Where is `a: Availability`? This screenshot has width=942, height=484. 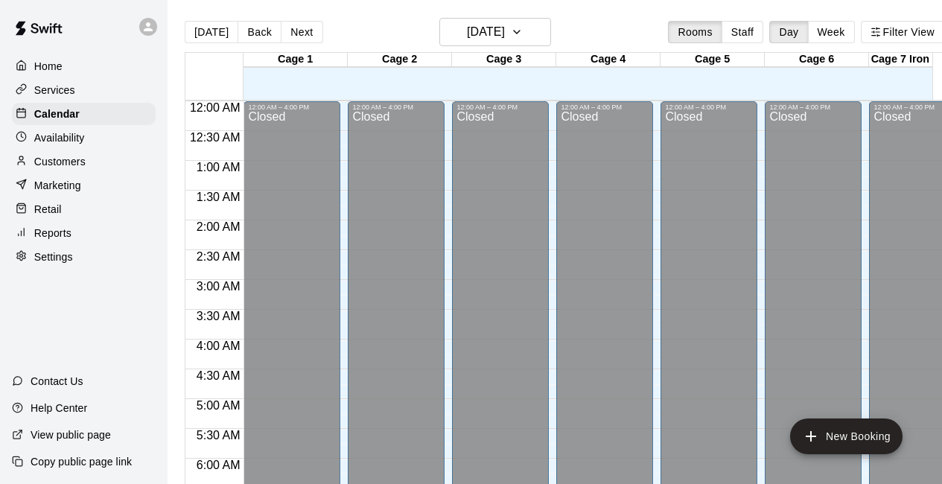
a: Availability is located at coordinates (83, 138).